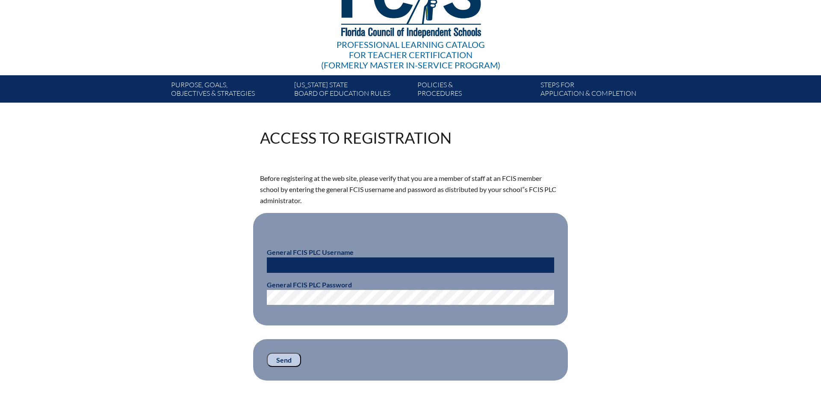  I want to click on h1: Access to Registration, so click(356, 138).